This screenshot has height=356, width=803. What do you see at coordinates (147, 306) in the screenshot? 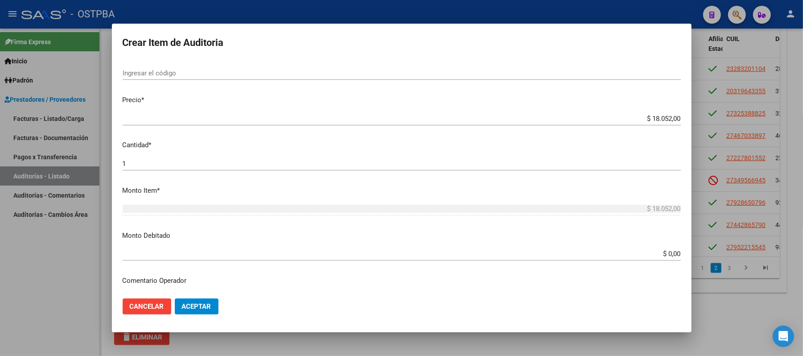
I see `button: Cancelar` at bounding box center [147, 306].